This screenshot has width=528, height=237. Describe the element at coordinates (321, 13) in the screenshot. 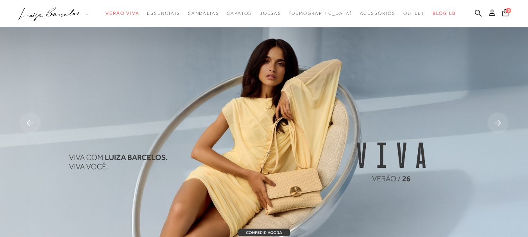

I see `a: noSubCategoriesText` at that location.